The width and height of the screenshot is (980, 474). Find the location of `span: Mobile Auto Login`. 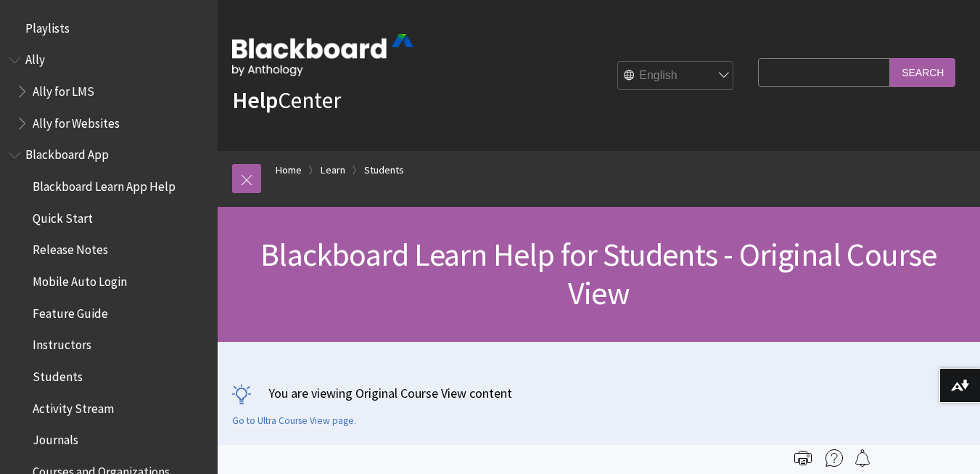

span: Mobile Auto Login is located at coordinates (80, 279).